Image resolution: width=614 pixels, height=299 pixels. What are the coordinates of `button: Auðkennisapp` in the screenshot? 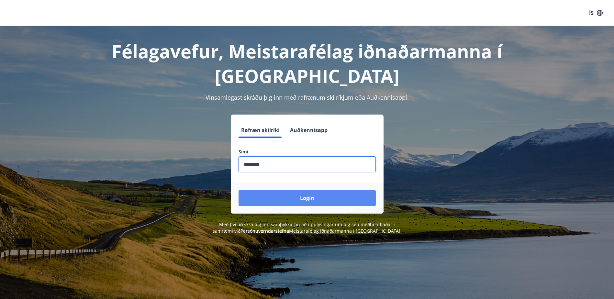 It's located at (309, 130).